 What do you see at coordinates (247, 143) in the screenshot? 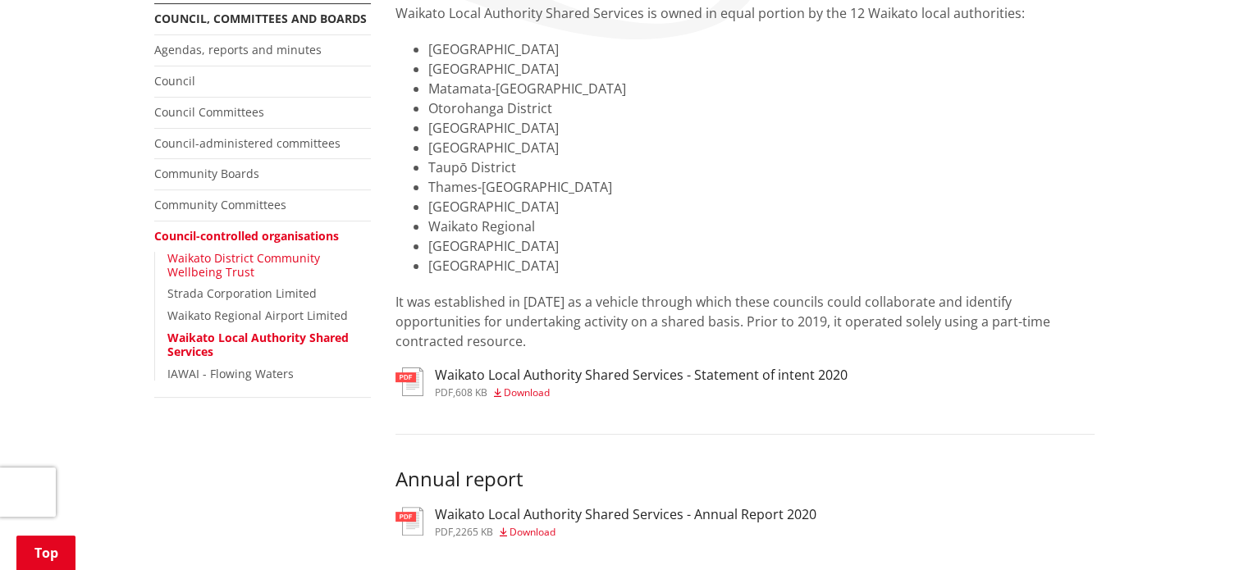
I see `a: Council-administered committees` at bounding box center [247, 143].